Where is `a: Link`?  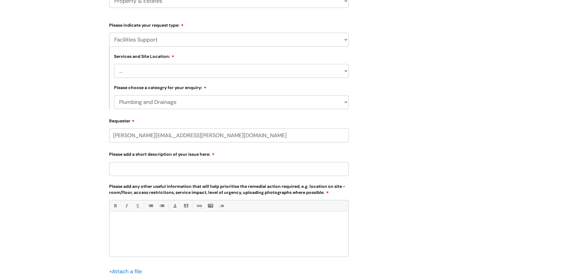
a: Link is located at coordinates (199, 206).